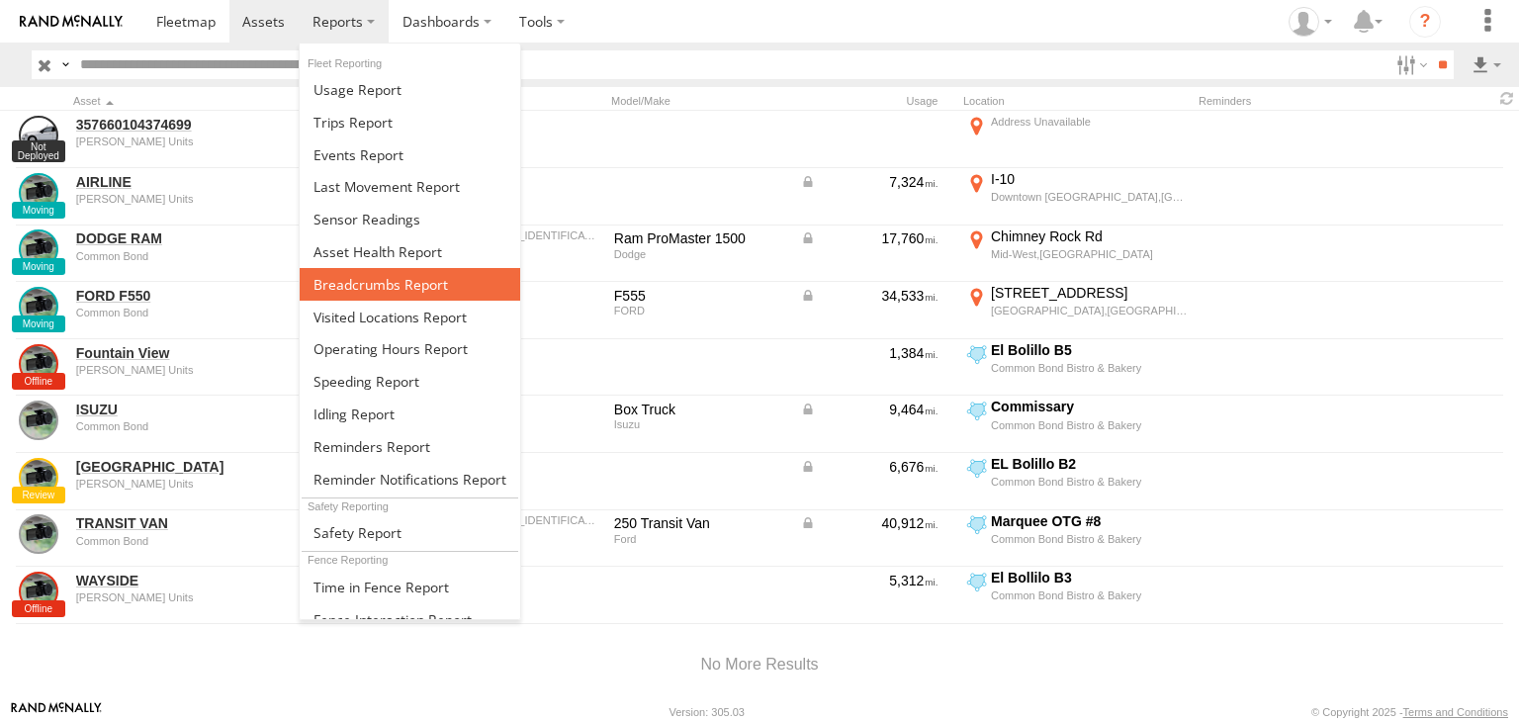 This screenshot has height=722, width=1519. Describe the element at coordinates (409, 586) in the screenshot. I see `a: Time in Fences Report` at that location.